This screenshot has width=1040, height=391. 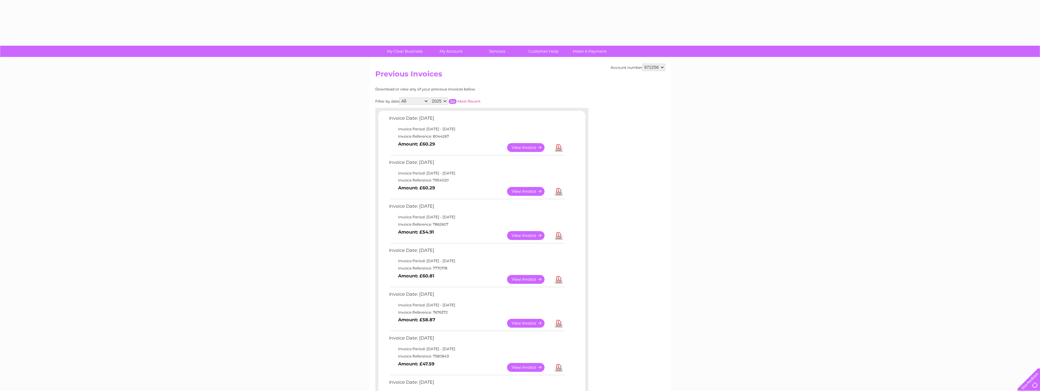 What do you see at coordinates (476, 356) in the screenshot?
I see `td: Invoice Reference: 7580843` at bounding box center [476, 356].